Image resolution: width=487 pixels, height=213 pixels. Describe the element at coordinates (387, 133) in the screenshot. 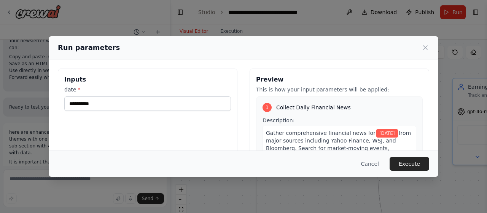

I see `span: Variable: date` at that location.